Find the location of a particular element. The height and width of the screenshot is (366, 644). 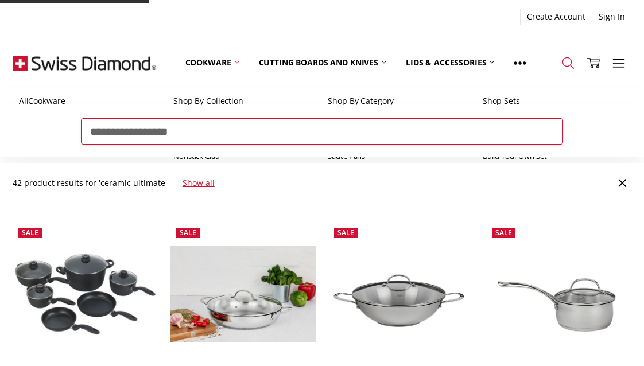

a: Create Account is located at coordinates (556, 17).